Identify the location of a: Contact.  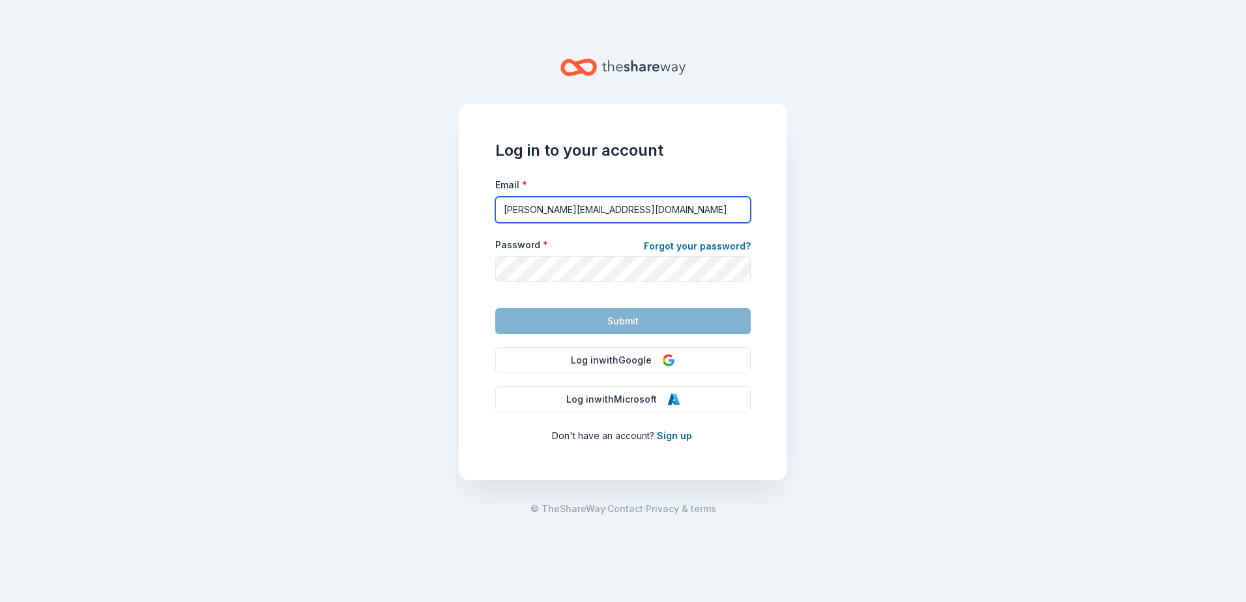
(625, 509).